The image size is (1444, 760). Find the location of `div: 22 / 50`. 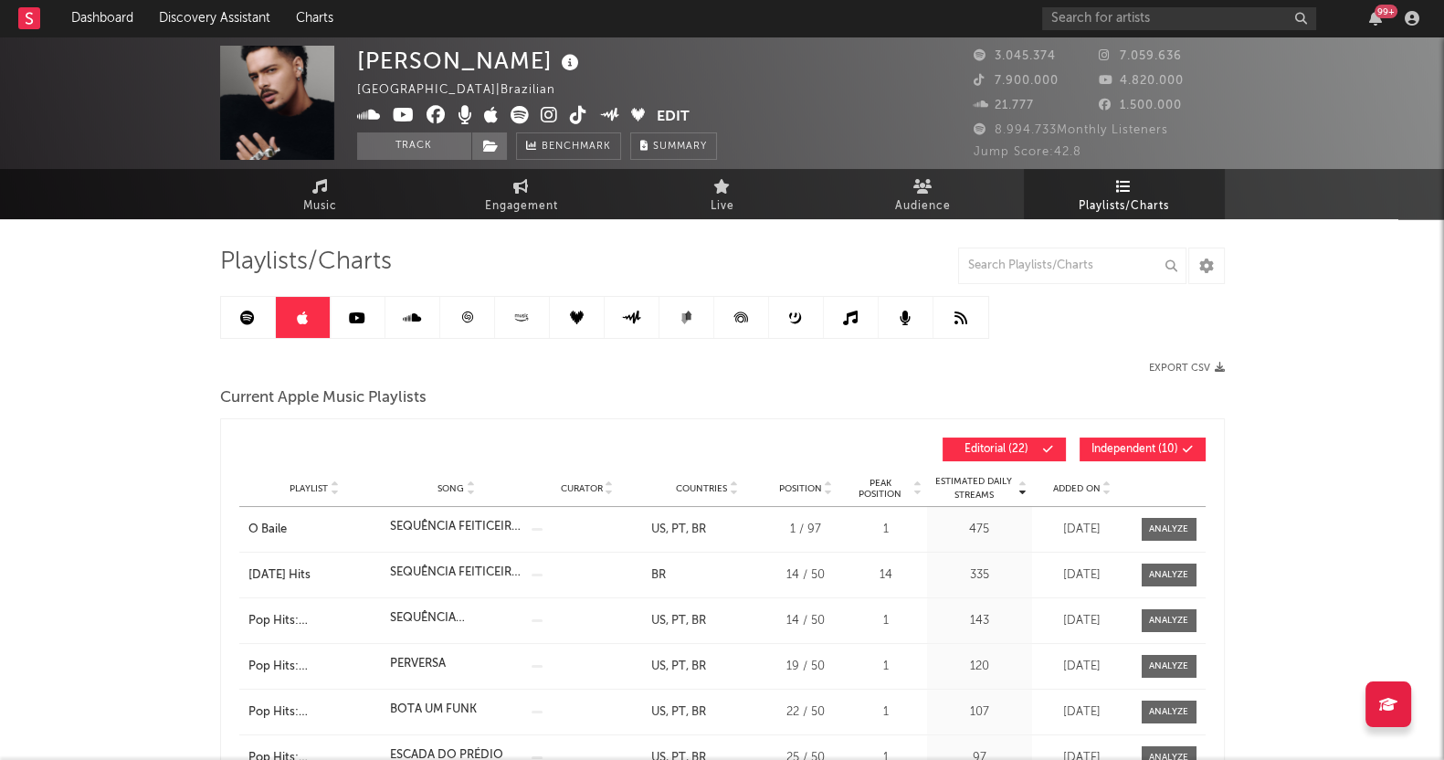

div: 22 / 50 is located at coordinates (806, 712).